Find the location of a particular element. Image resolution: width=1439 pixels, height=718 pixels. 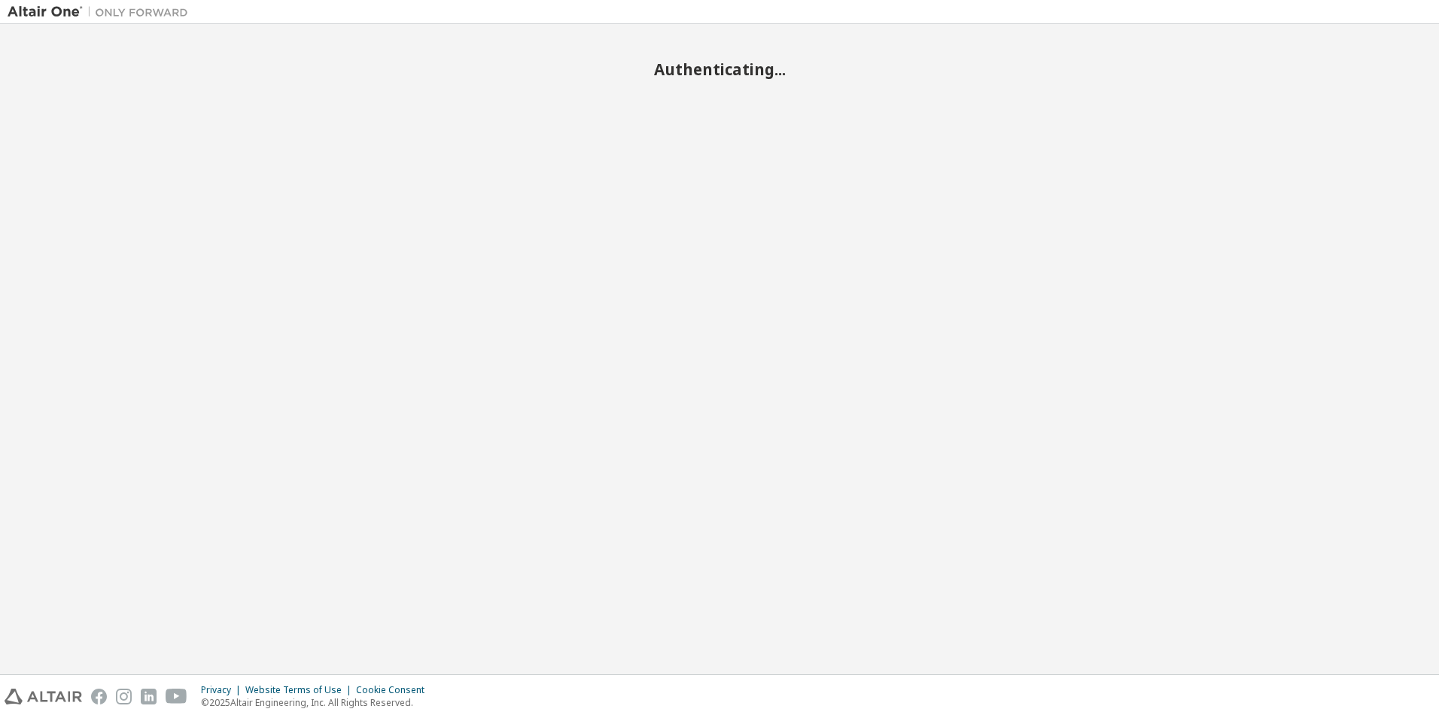

img: youtube.svg is located at coordinates (176, 696).